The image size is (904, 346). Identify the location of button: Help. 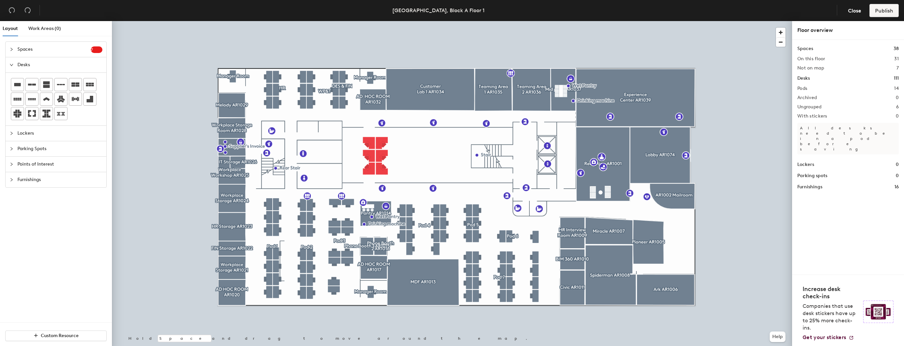
(777, 337).